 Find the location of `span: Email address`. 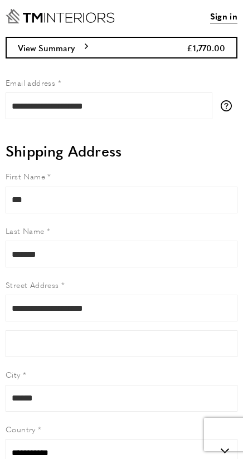

span: Email address is located at coordinates (30, 82).